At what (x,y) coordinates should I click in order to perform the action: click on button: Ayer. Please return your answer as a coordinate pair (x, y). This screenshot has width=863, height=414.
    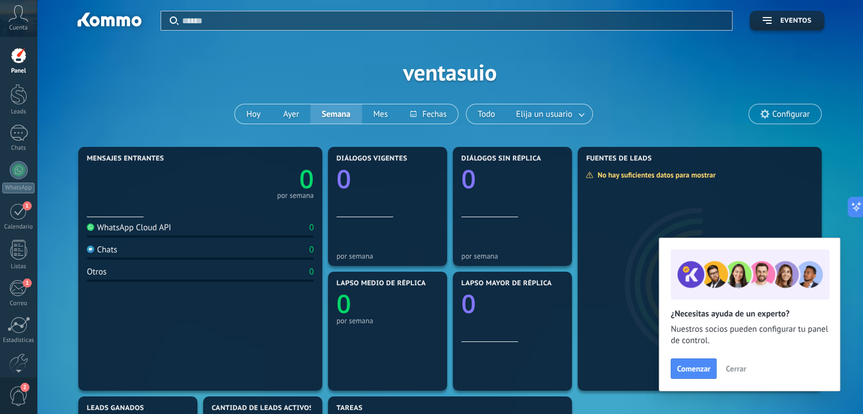
    Looking at the image, I should click on (291, 114).